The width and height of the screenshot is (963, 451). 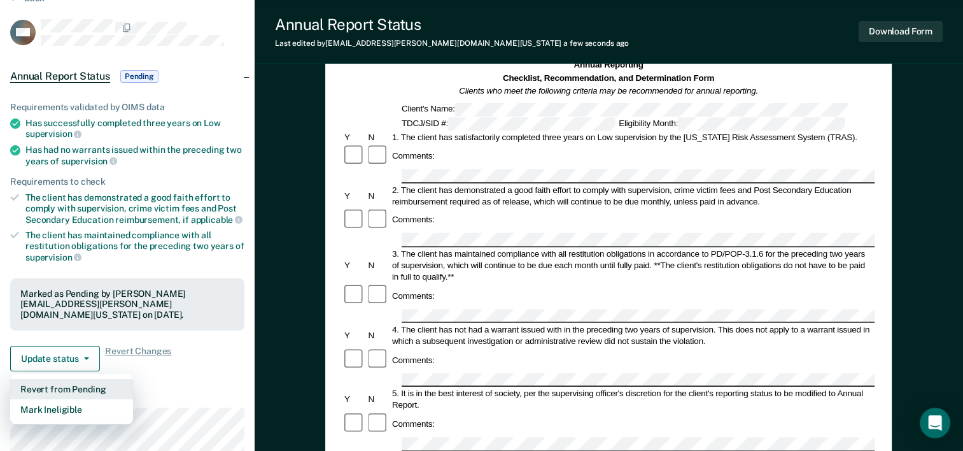 I want to click on span: Pending, so click(x=139, y=76).